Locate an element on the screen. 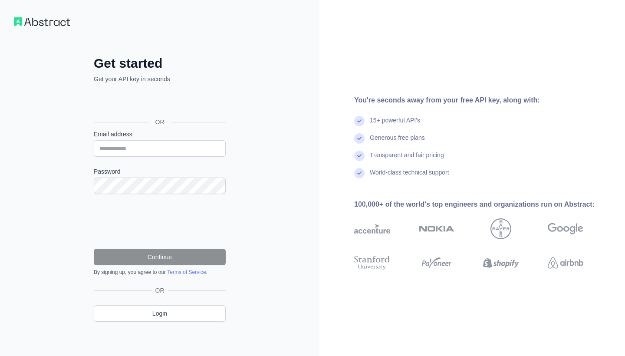 This screenshot has width=625, height=356. div: 100,000+ of the world's top engineers and organizations run on Abstract: is located at coordinates (483, 204).